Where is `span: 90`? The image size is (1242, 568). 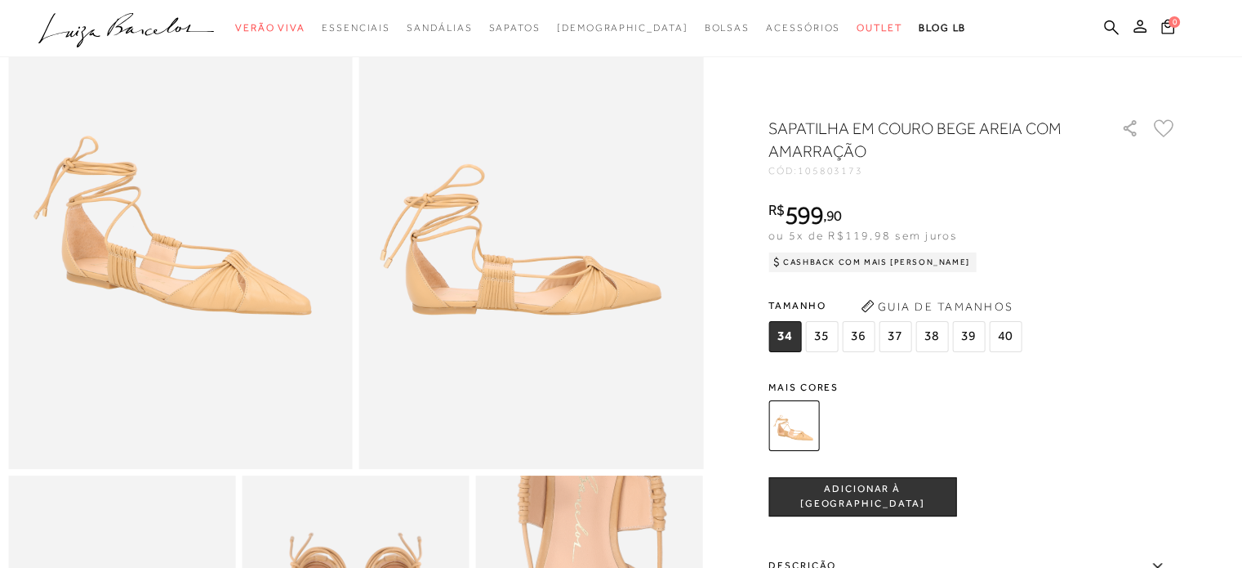
span: 90 is located at coordinates (834, 215).